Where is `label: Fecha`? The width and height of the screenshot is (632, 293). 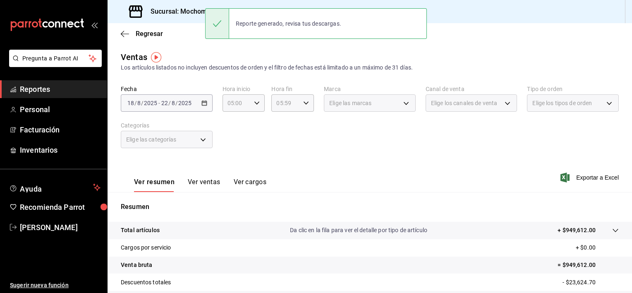
label: Fecha is located at coordinates (167, 89).